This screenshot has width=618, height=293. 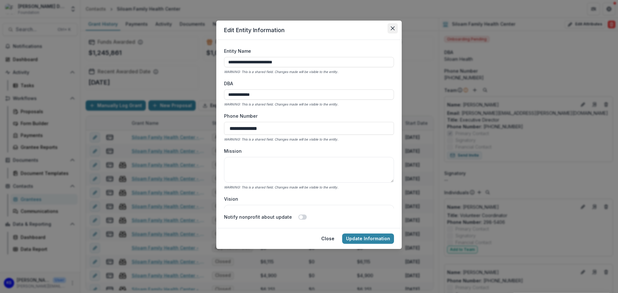 I want to click on label: Vision, so click(x=307, y=199).